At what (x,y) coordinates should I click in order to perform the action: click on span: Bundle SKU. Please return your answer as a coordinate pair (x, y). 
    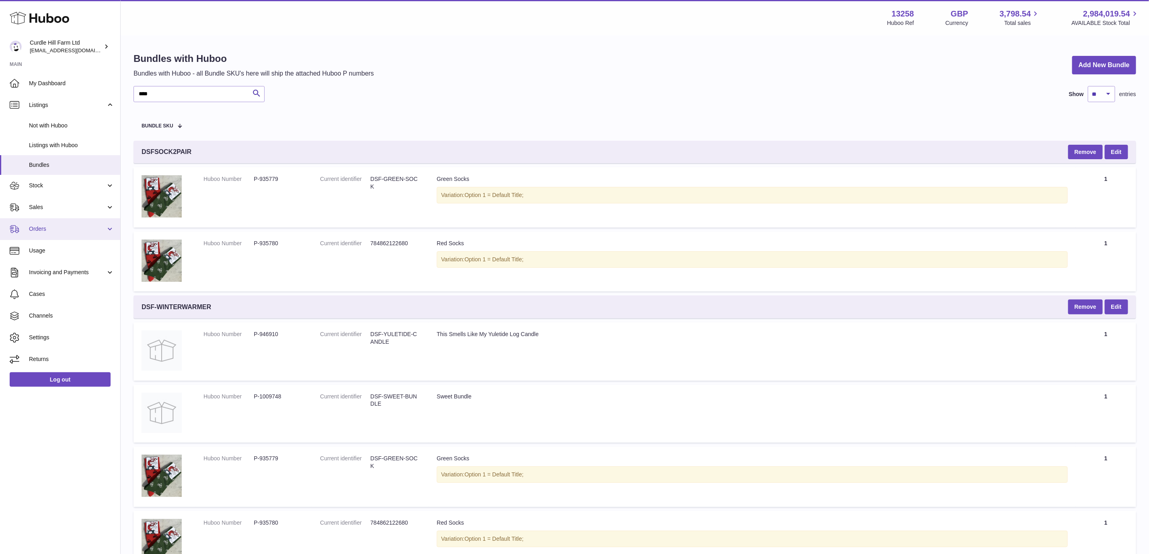
    Looking at the image, I should click on (157, 126).